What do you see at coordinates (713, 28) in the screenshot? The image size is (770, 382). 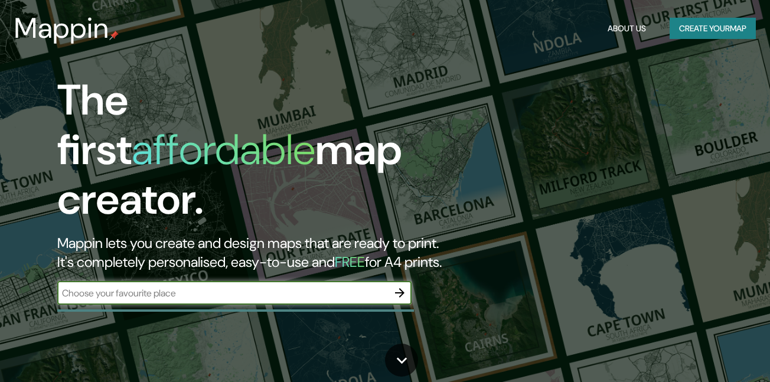 I see `button: Create yourmap` at bounding box center [713, 28].